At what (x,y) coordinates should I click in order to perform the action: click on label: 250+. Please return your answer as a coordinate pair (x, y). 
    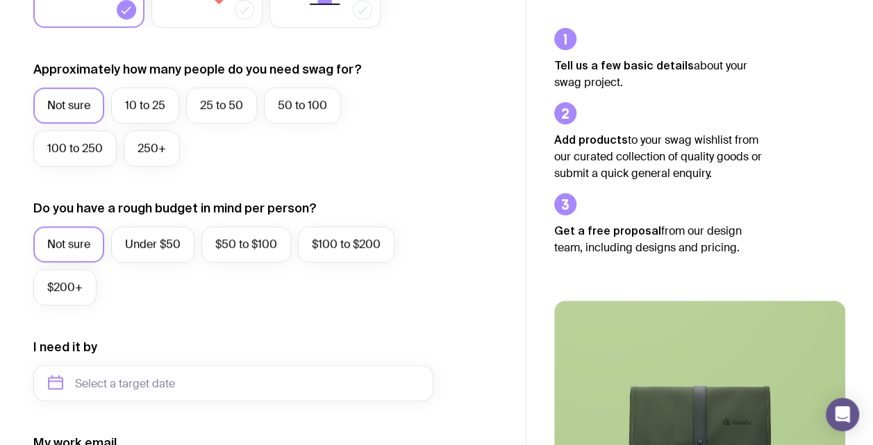
    Looking at the image, I should click on (151, 149).